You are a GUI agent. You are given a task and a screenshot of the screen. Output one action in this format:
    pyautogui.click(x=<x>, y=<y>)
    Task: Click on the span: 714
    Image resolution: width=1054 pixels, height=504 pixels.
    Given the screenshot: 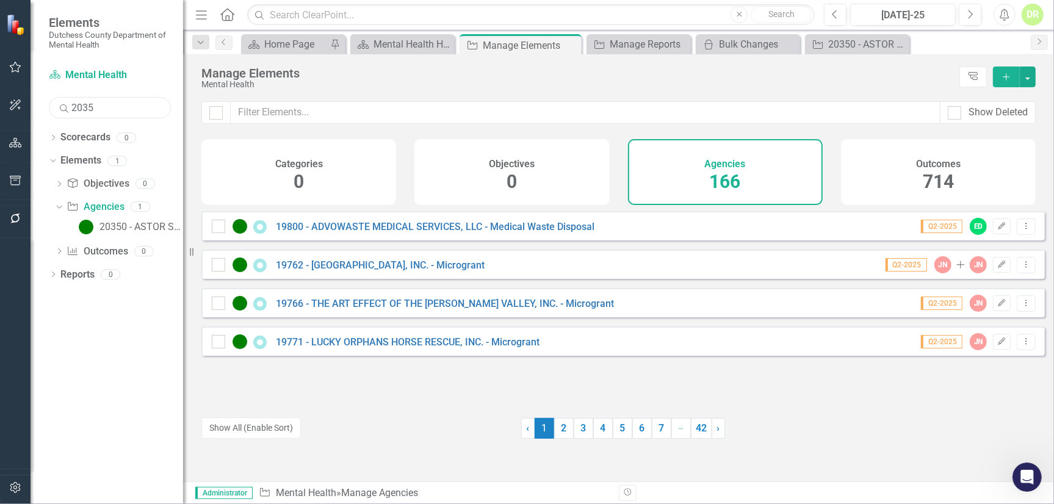 What is the action you would take?
    pyautogui.click(x=938, y=181)
    